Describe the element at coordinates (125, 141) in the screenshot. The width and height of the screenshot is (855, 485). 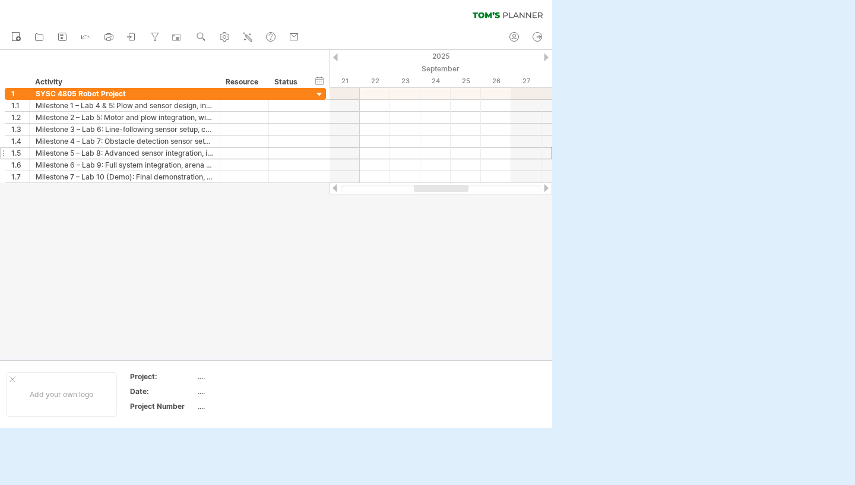
I see `div: Milestone 4 – Lab 7: Obstacle detection sensor setup and integration with line-following behavior.` at that location.